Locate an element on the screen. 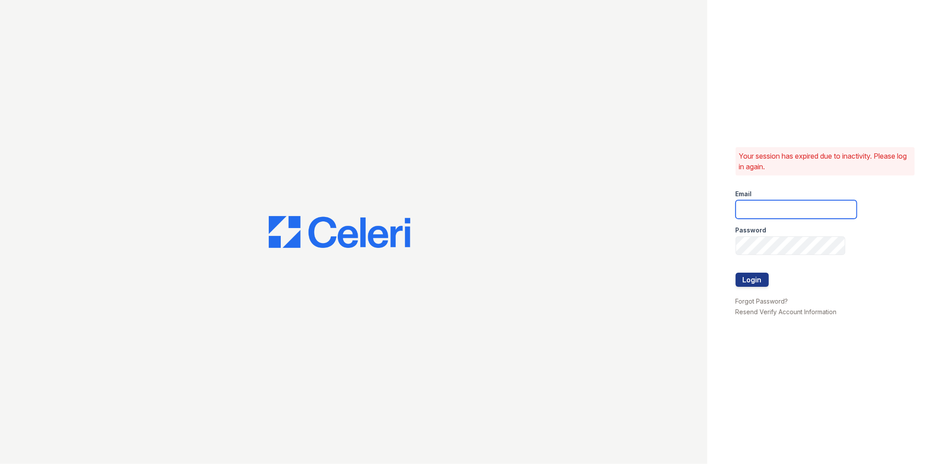 The width and height of the screenshot is (943, 464). button: Login is located at coordinates (752, 280).